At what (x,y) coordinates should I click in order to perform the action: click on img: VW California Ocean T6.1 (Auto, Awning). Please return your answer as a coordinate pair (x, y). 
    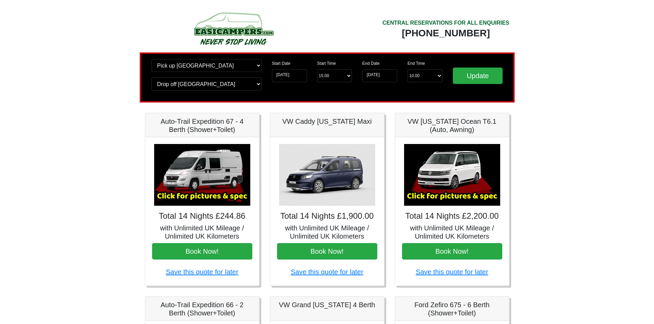
    Looking at the image, I should click on (452, 175).